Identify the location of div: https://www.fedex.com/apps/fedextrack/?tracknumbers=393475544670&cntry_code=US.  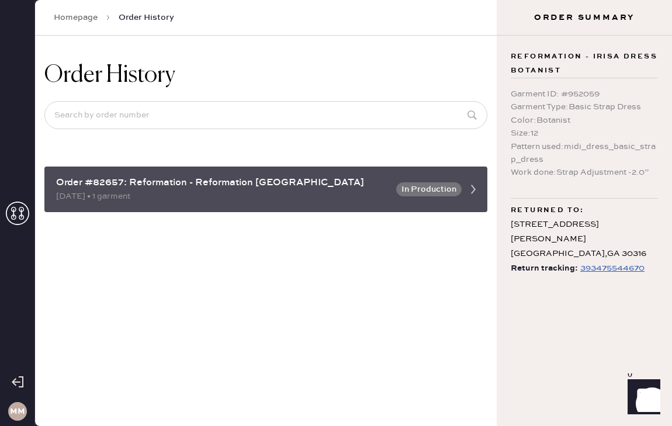
(613, 268).